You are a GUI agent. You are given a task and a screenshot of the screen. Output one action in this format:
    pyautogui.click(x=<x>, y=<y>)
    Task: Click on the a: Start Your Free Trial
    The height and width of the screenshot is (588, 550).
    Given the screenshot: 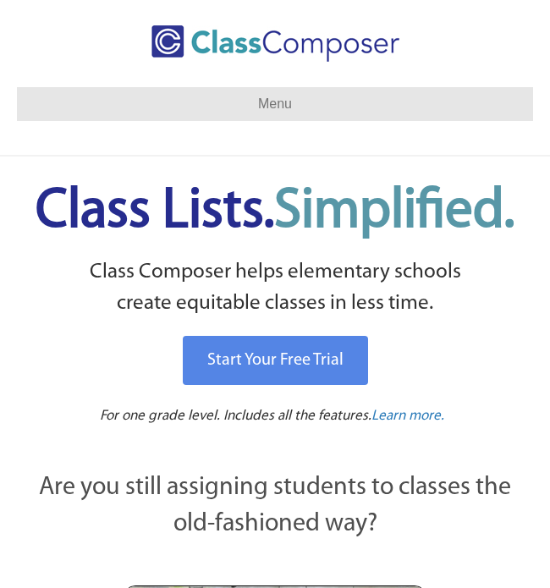 What is the action you would take?
    pyautogui.click(x=275, y=360)
    